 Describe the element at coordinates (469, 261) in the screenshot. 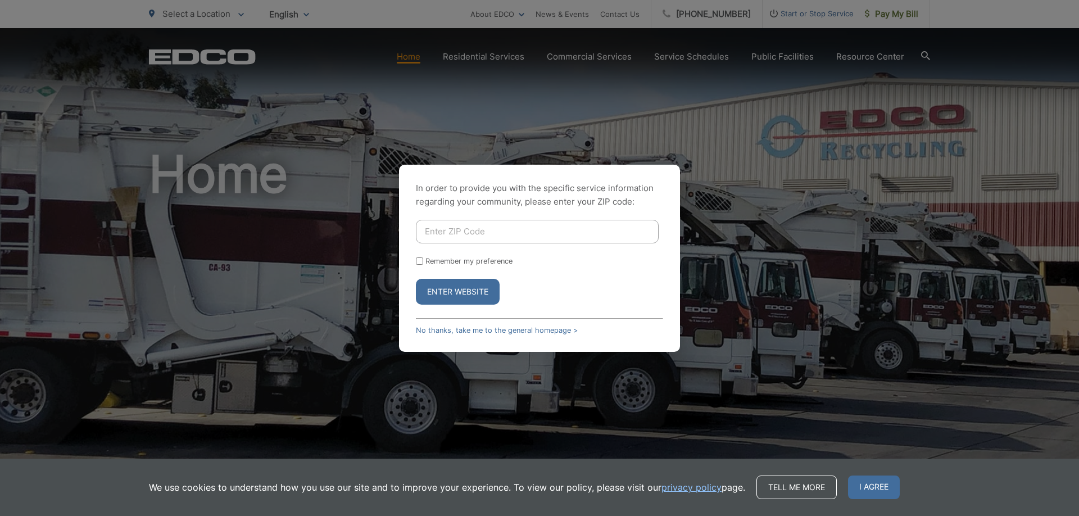

I see `label: Remember my preference` at that location.